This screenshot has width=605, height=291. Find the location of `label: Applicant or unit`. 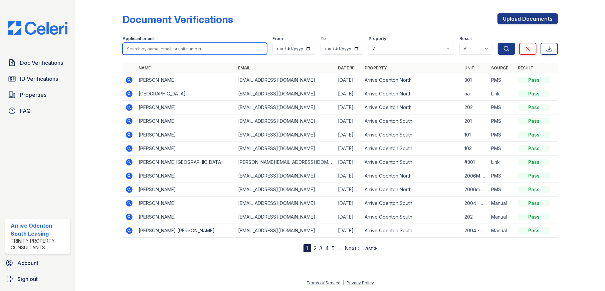

label: Applicant or unit is located at coordinates (139, 39).